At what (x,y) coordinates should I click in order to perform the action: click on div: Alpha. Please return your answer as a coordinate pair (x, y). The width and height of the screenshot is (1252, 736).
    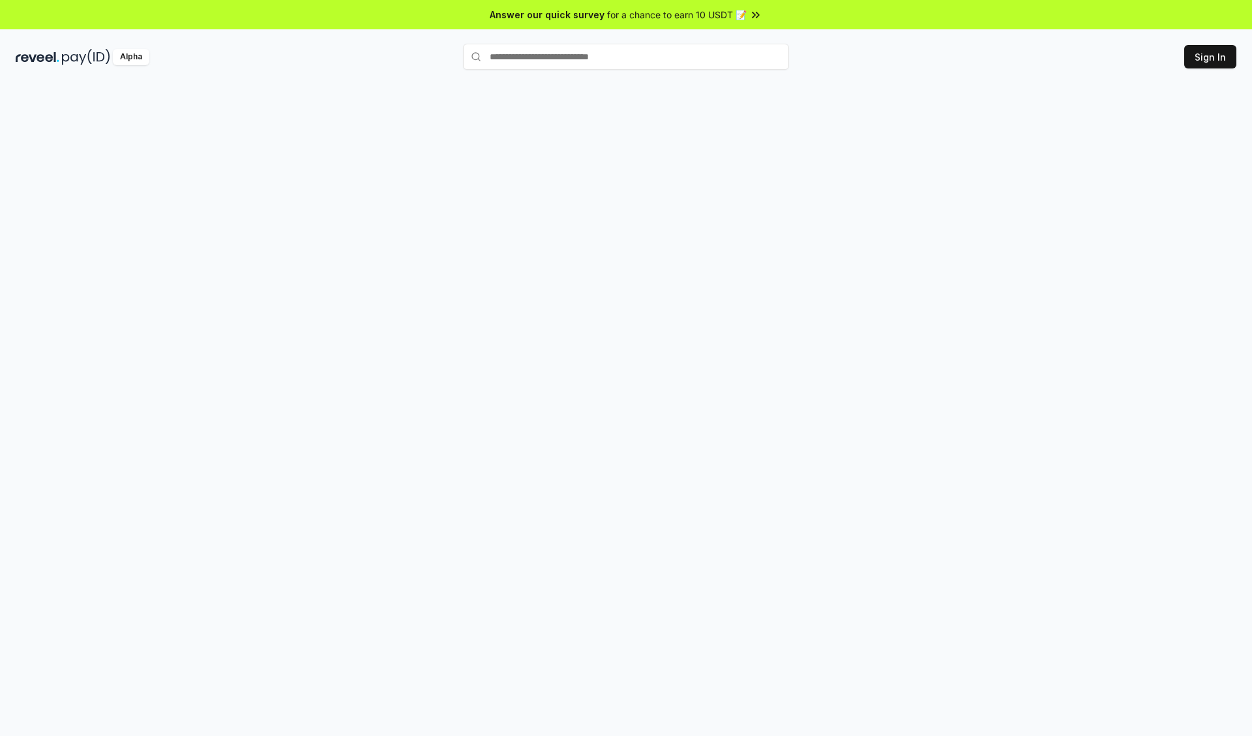
    Looking at the image, I should click on (131, 57).